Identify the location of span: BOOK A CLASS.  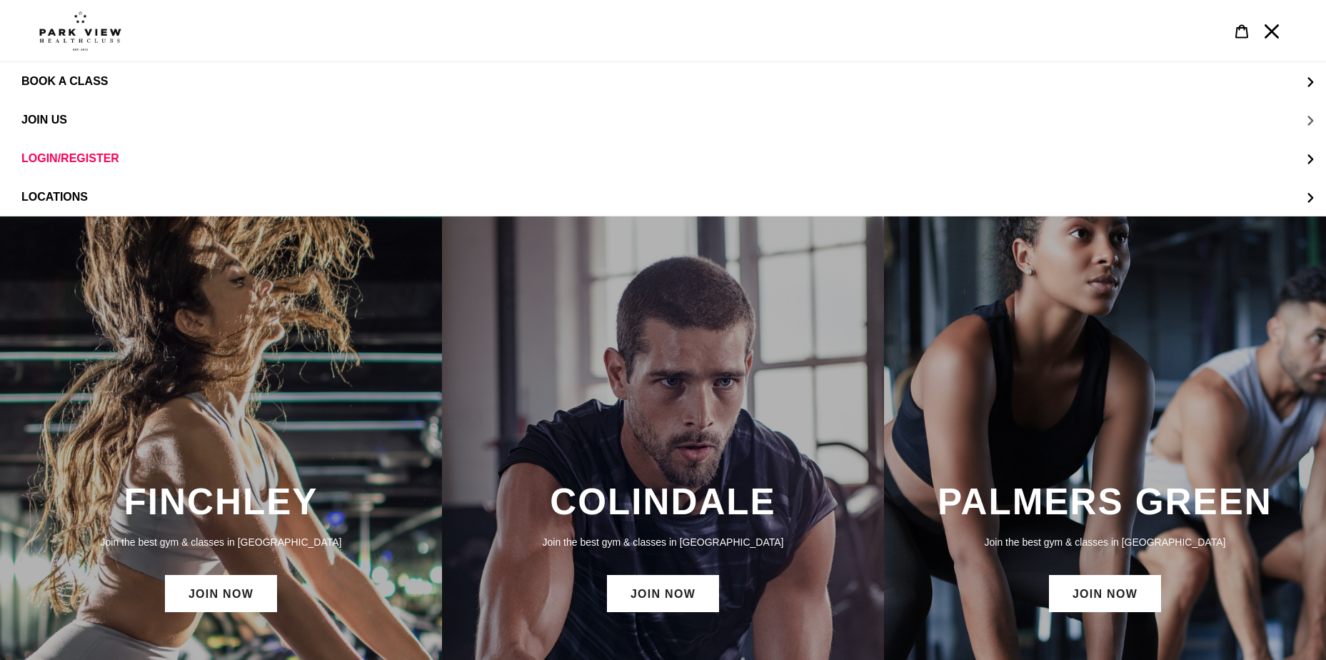
(64, 81).